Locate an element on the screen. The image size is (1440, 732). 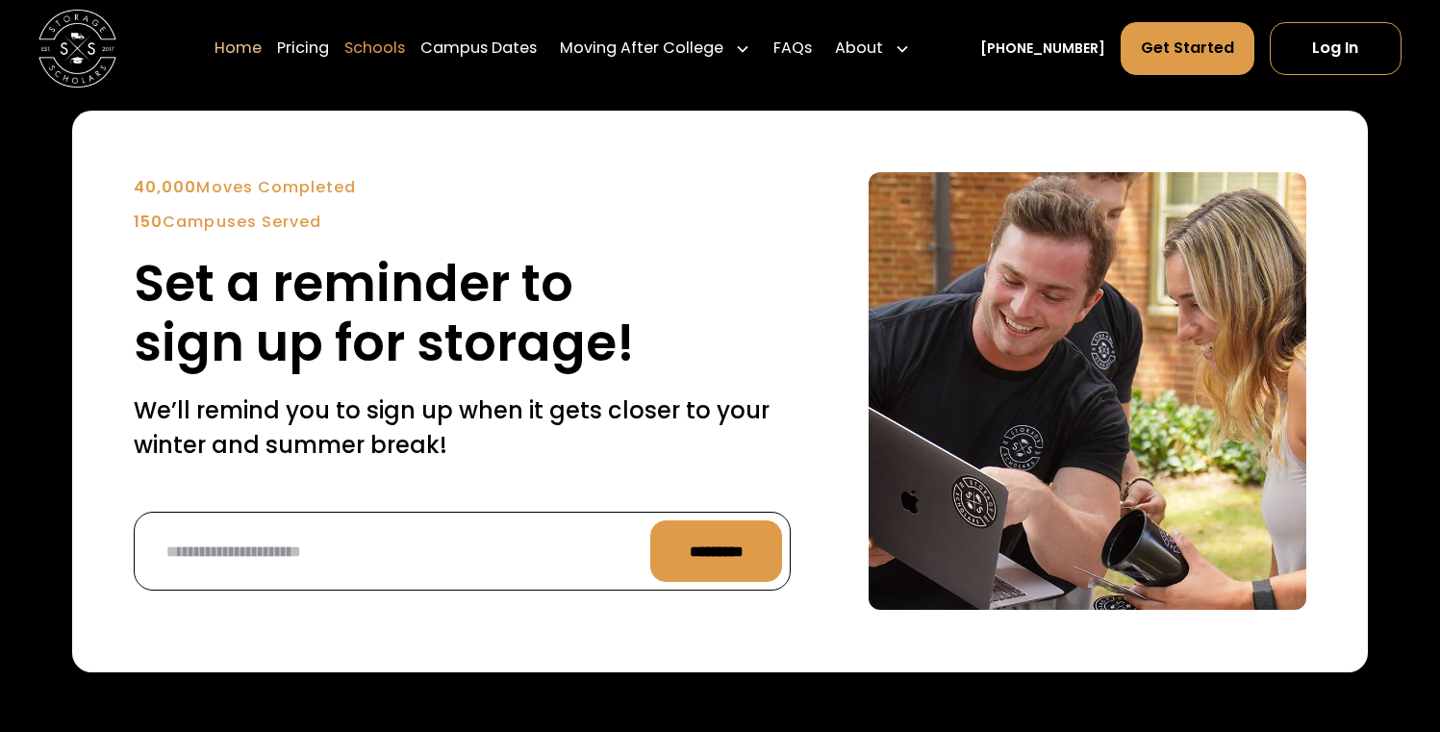
a: Get Started is located at coordinates (1187, 48).